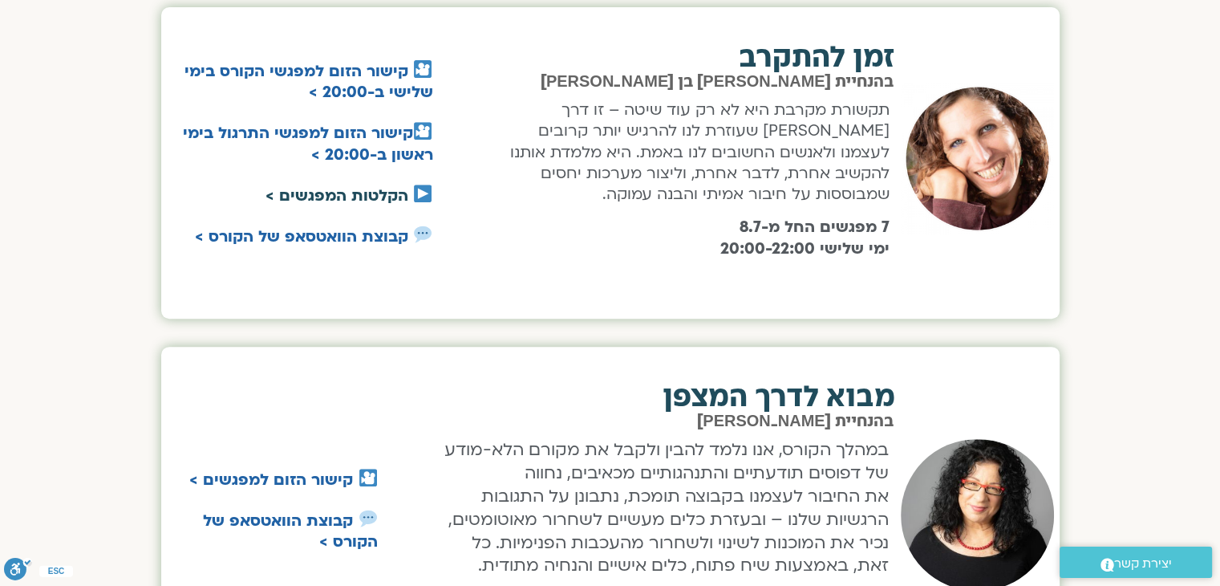 Image resolution: width=1220 pixels, height=586 pixels. Describe the element at coordinates (309, 82) in the screenshot. I see `a: קישור הזום למפגשי הקורס בימי שלישי ב-20:00 >` at that location.